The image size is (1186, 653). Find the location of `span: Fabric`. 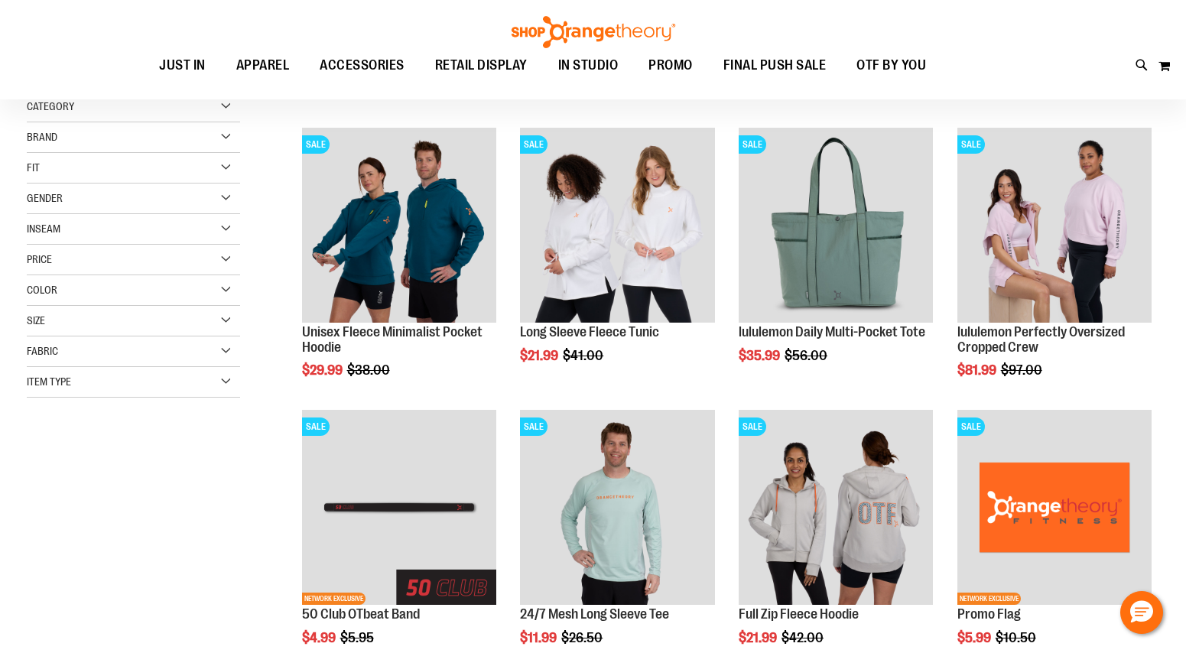

span: Fabric is located at coordinates (42, 351).